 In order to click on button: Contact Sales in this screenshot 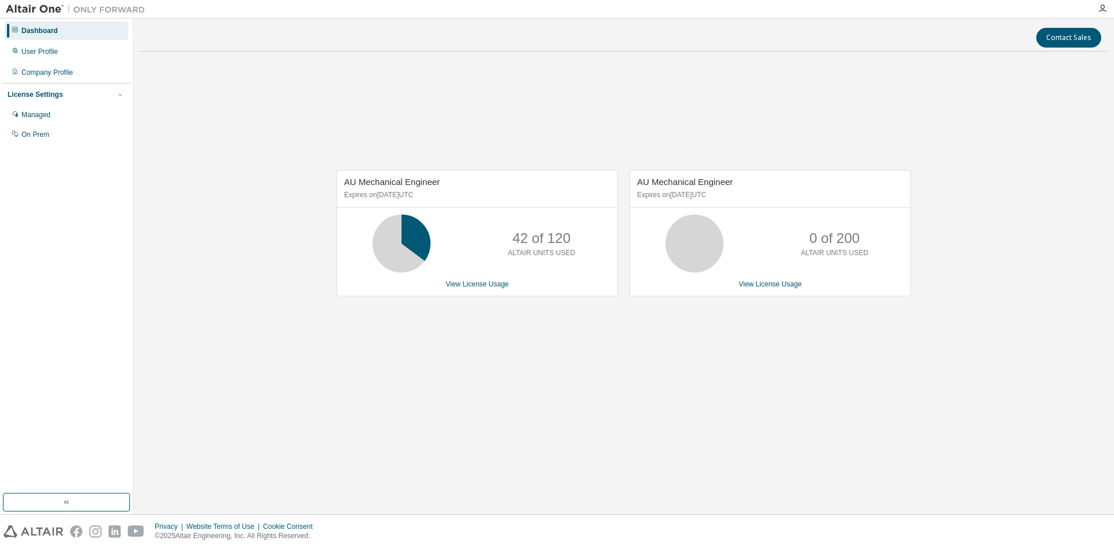, I will do `click(1069, 38)`.